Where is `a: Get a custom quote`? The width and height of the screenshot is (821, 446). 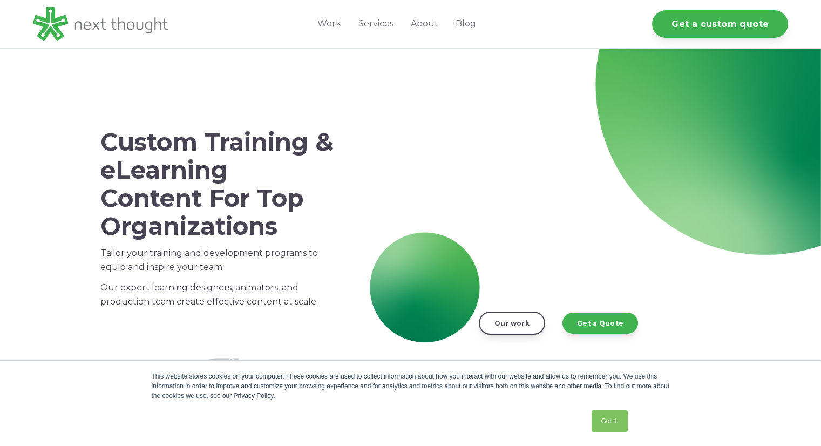
a: Get a custom quote is located at coordinates (720, 24).